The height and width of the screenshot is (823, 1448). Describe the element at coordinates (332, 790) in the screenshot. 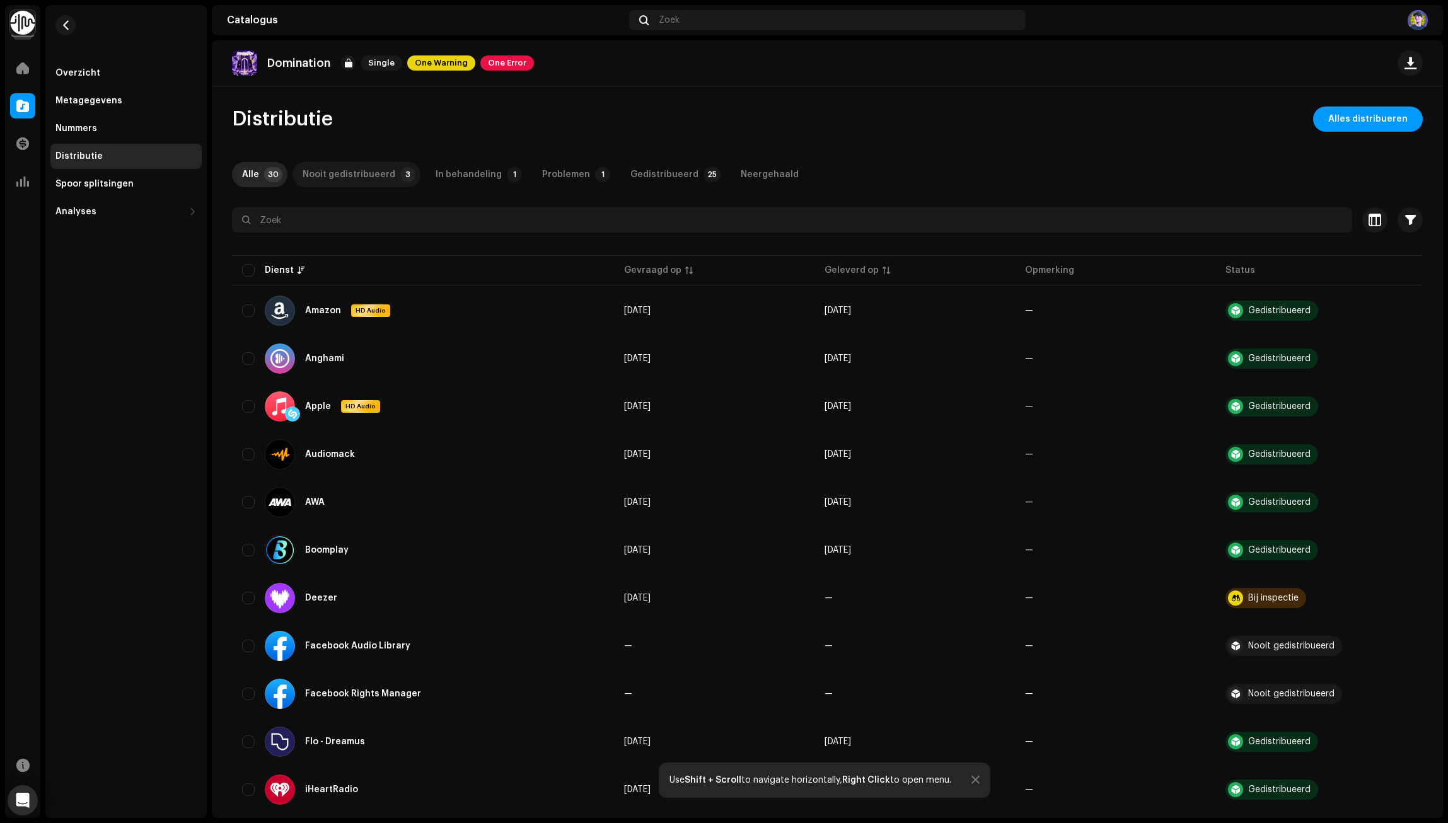

I see `div: iHeartRadio` at that location.